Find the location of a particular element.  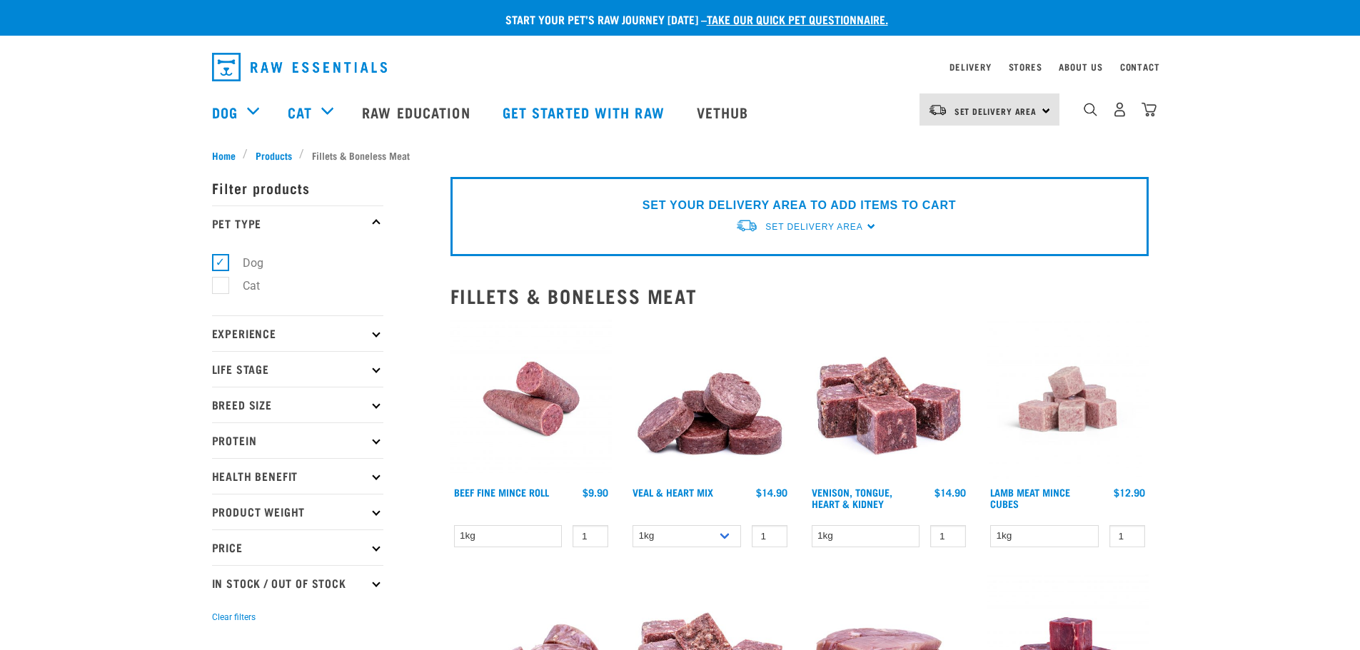

img: Venison Veal Salmon Tripe 1651 is located at coordinates (531, 399).